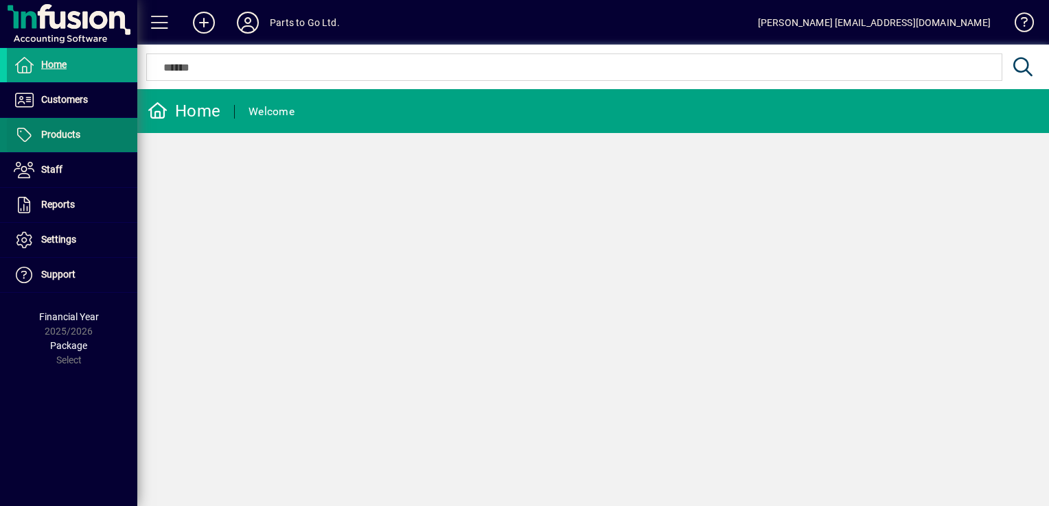 This screenshot has height=506, width=1049. What do you see at coordinates (60, 135) in the screenshot?
I see `span: Products` at bounding box center [60, 135].